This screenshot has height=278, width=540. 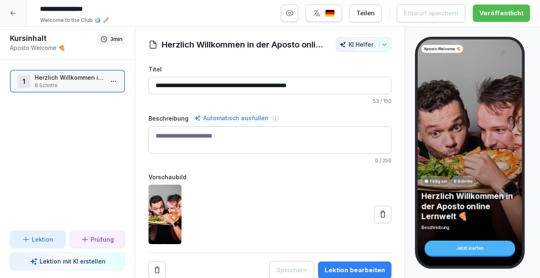 I want to click on p: Lektion mit KI erstellen, so click(x=73, y=261).